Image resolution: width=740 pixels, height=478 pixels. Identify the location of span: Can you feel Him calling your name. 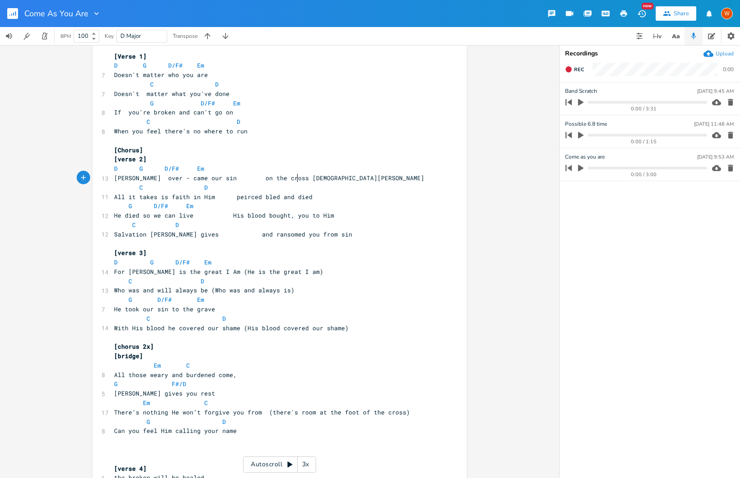
(175, 431).